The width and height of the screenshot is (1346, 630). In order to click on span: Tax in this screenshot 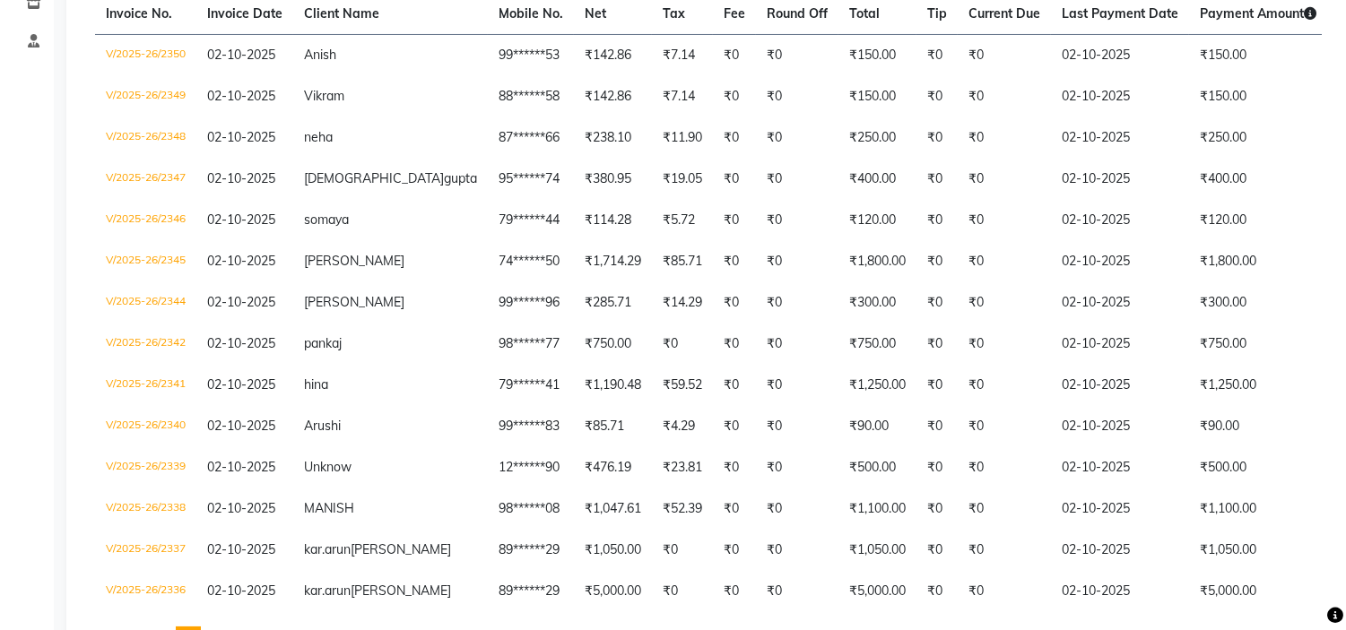, I will do `click(673, 13)`.